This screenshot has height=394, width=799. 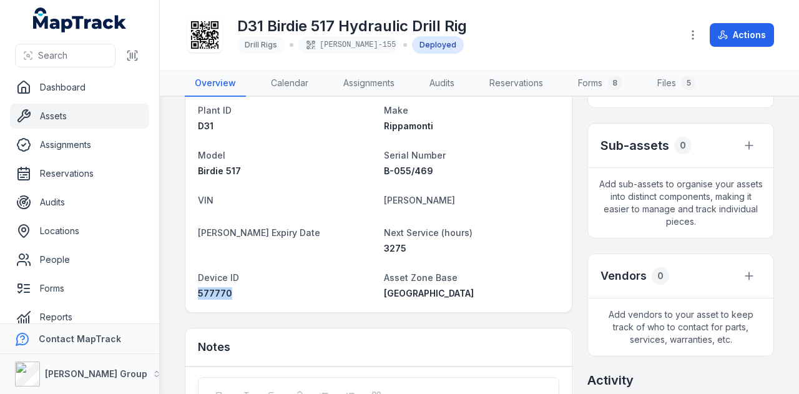 What do you see at coordinates (396, 110) in the screenshot?
I see `span: Make` at bounding box center [396, 110].